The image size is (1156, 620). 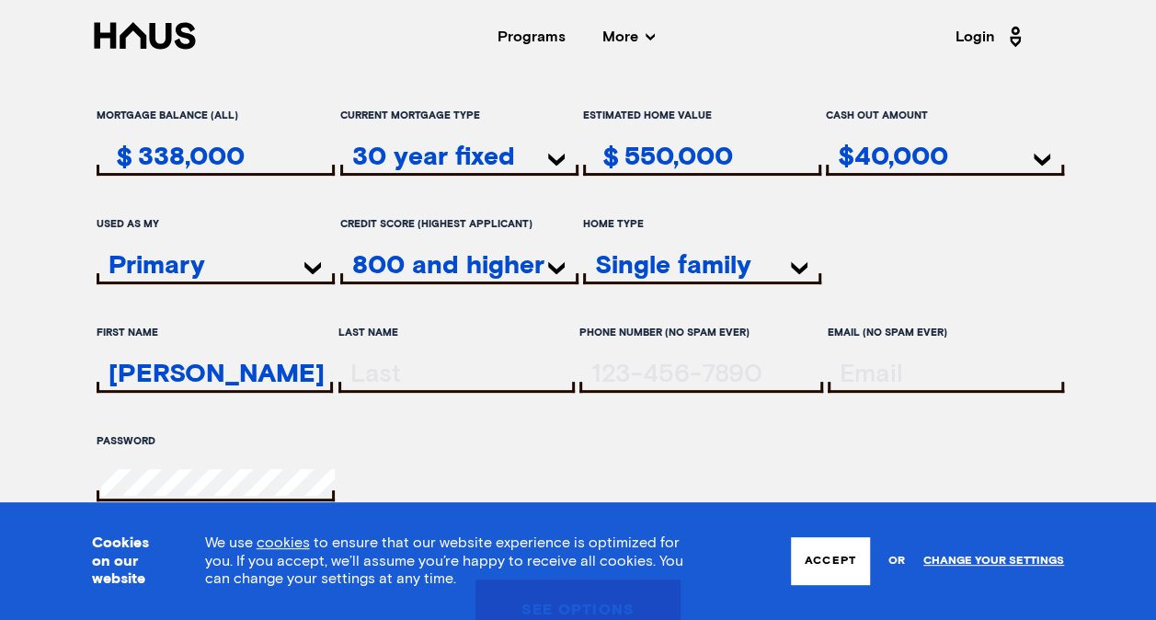 I want to click on label: Estimated home value, so click(x=702, y=115).